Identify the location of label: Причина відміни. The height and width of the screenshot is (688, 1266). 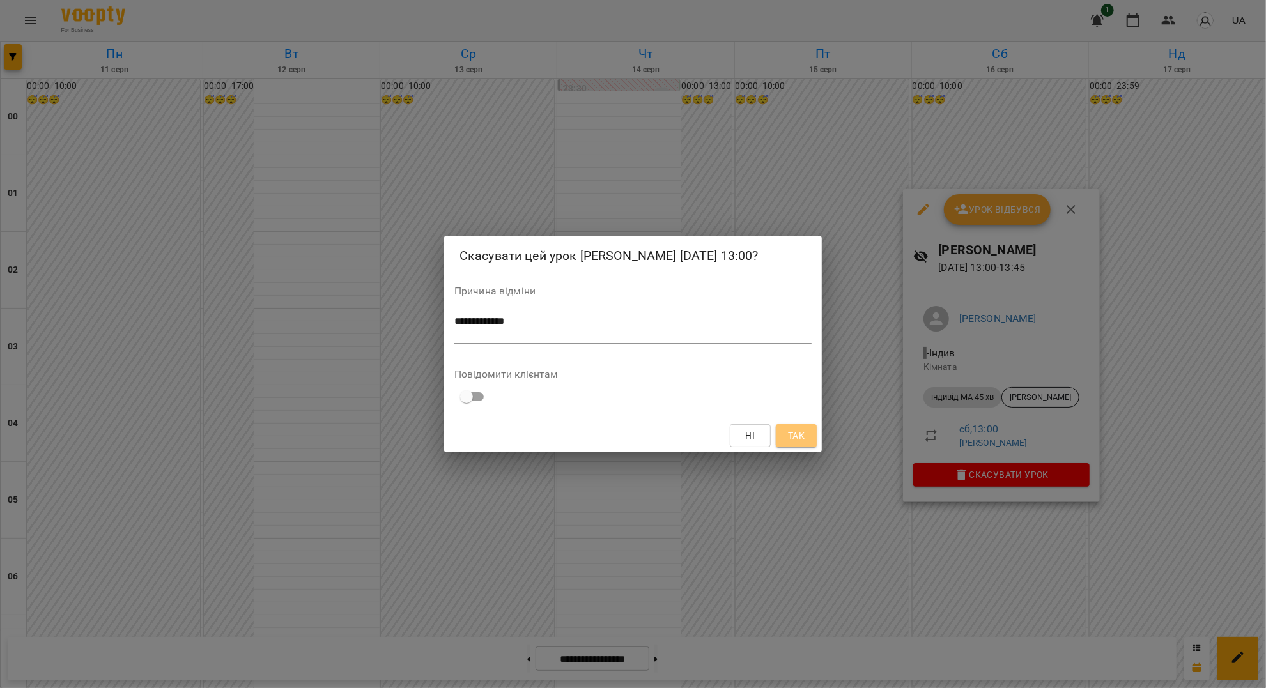
(633, 291).